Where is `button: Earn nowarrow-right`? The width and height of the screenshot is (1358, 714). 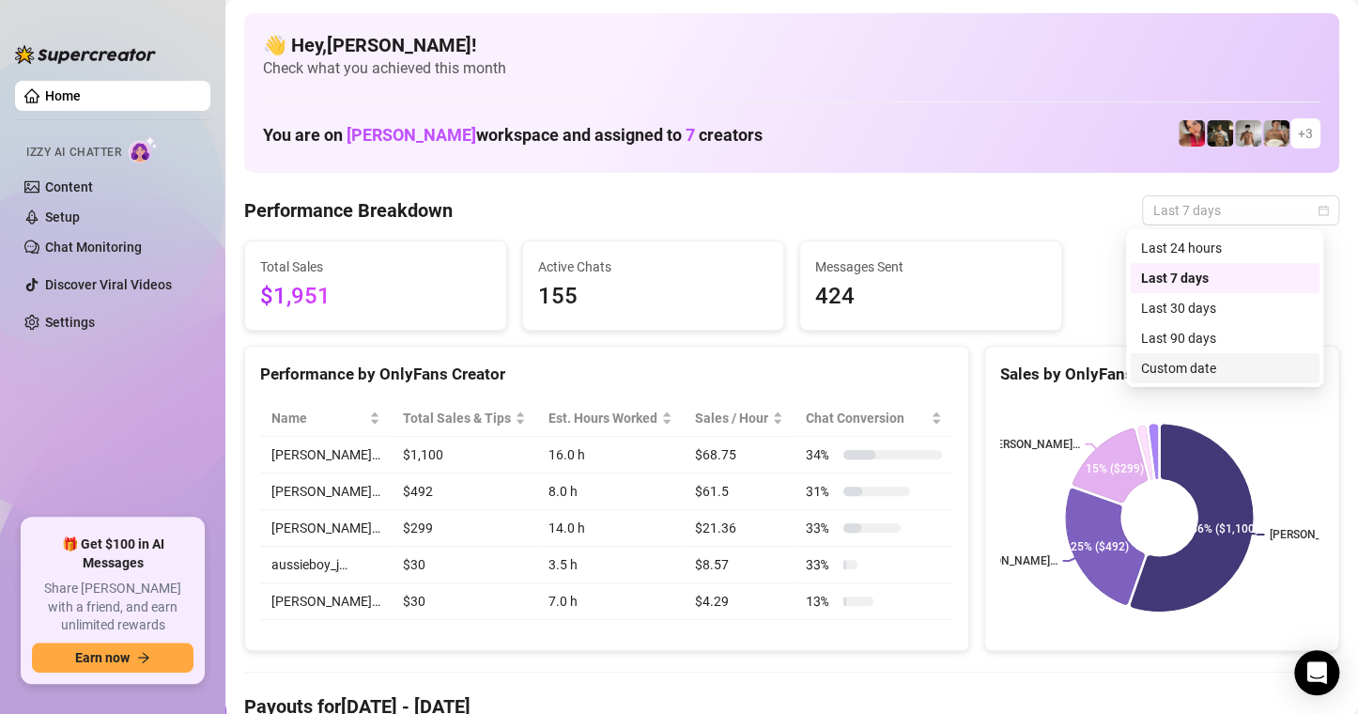 button: Earn nowarrow-right is located at coordinates (113, 657).